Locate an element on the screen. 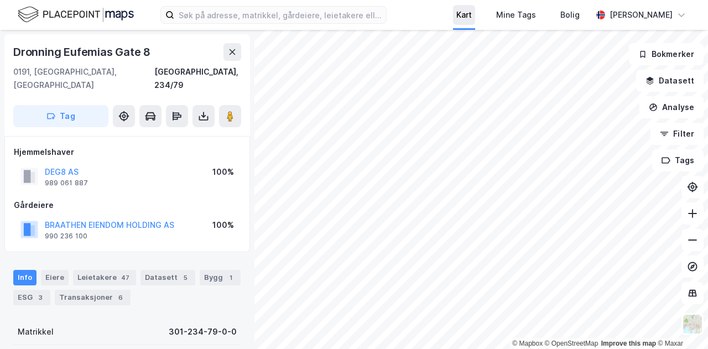 This screenshot has width=708, height=349. div: ESG is located at coordinates (32, 297).